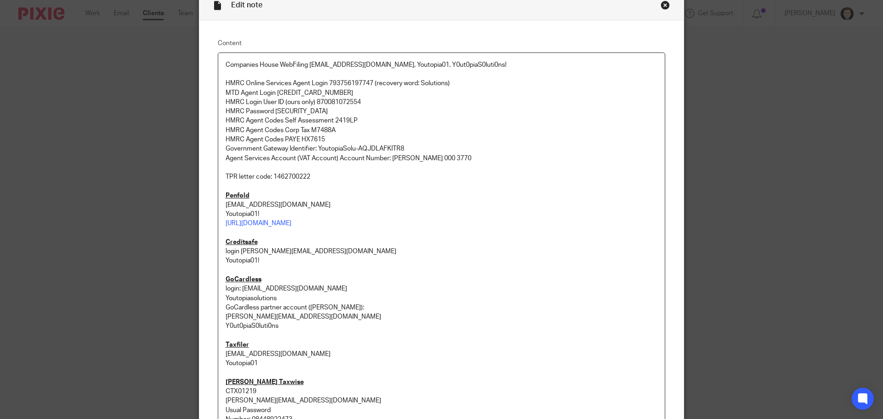  I want to click on span: Edit note, so click(247, 5).